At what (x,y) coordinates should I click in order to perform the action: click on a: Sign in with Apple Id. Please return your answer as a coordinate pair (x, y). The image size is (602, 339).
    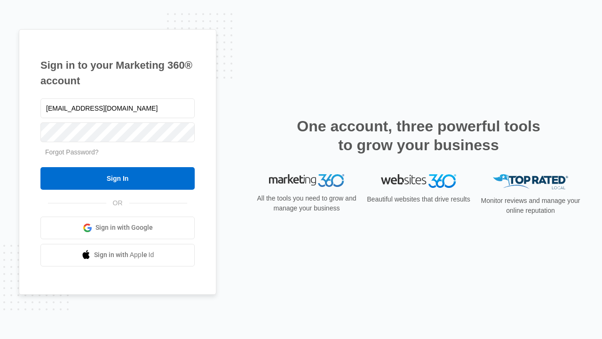
    Looking at the image, I should click on (118, 255).